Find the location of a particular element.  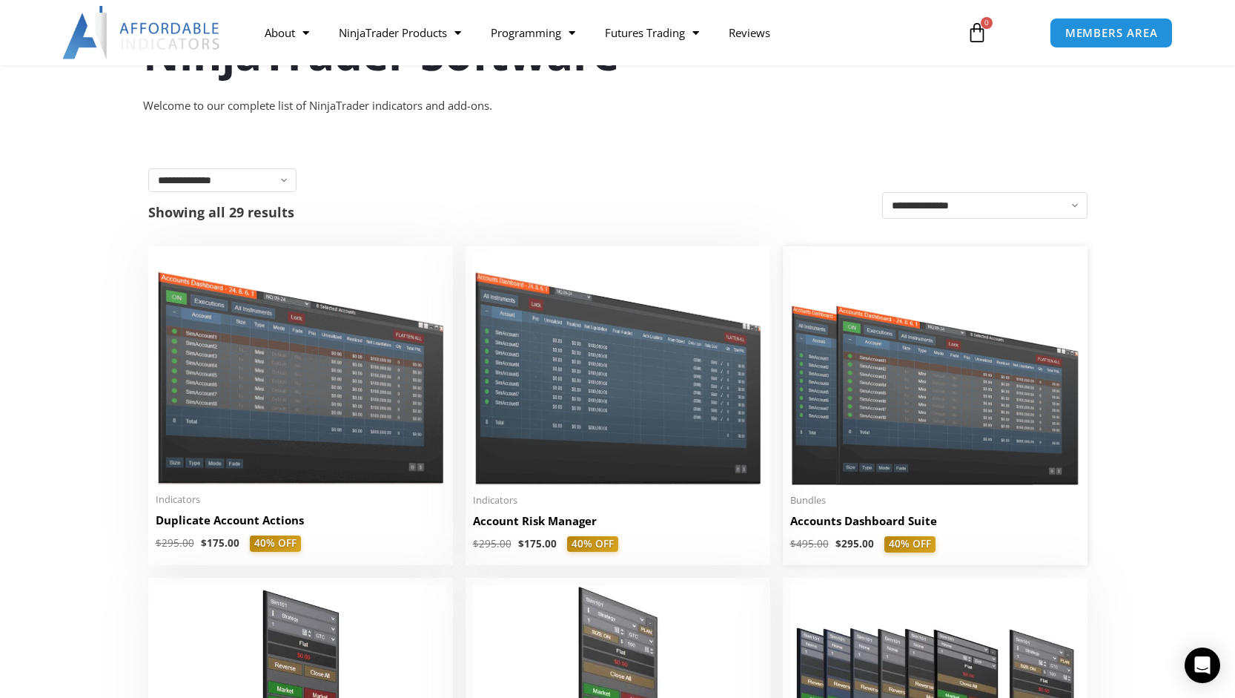

a: Duplicate Account Actions is located at coordinates (300, 523).